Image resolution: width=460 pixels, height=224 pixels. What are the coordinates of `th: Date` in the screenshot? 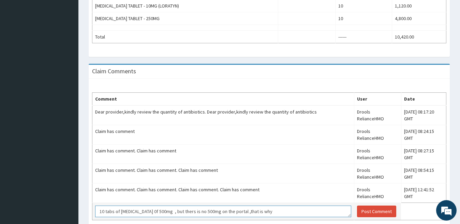 It's located at (423, 99).